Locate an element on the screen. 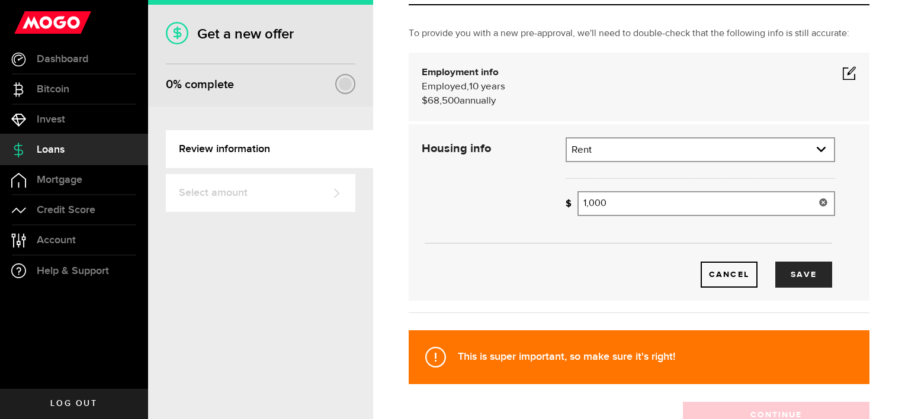 The height and width of the screenshot is (419, 905). span: Account is located at coordinates (56, 240).